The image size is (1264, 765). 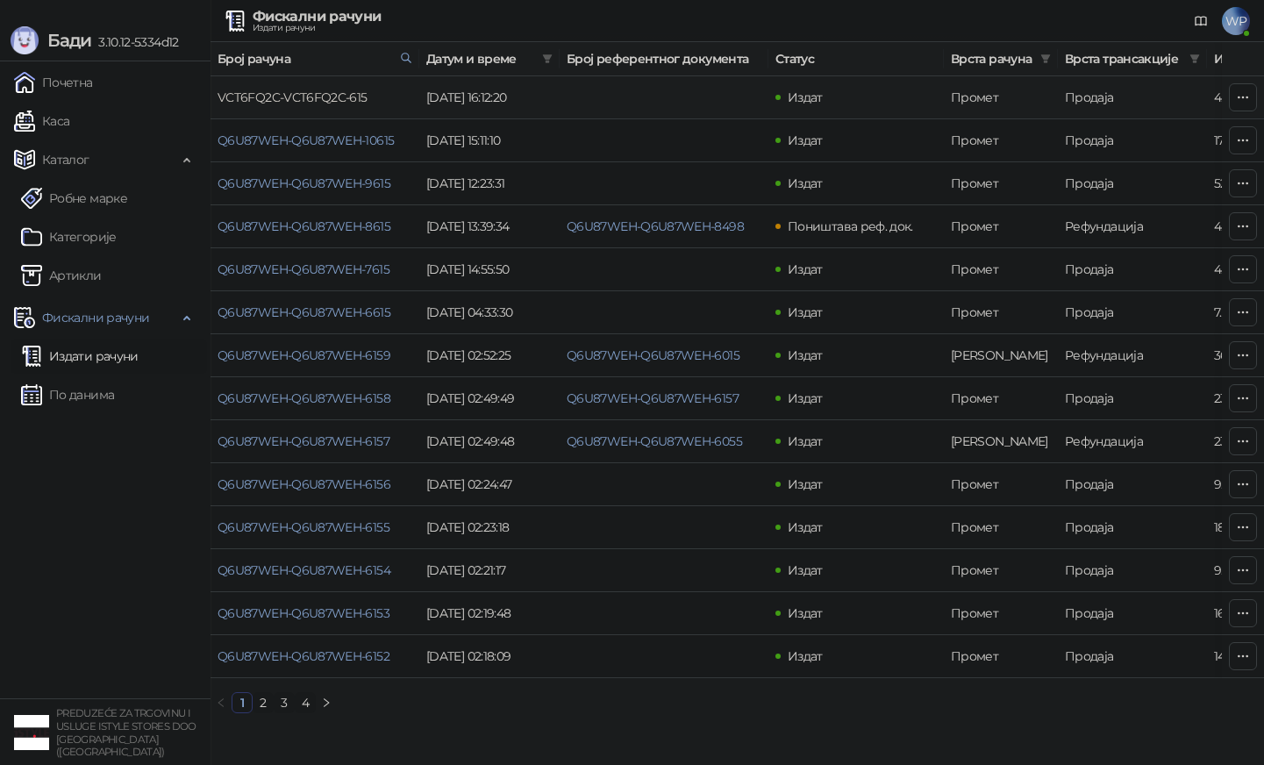 I want to click on th: Врста рачуна, so click(x=1001, y=59).